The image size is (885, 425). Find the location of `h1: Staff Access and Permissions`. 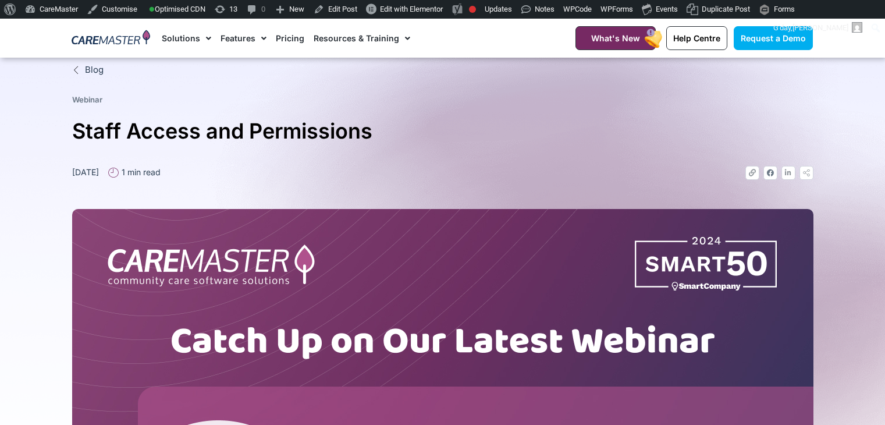

h1: Staff Access and Permissions is located at coordinates (443, 131).